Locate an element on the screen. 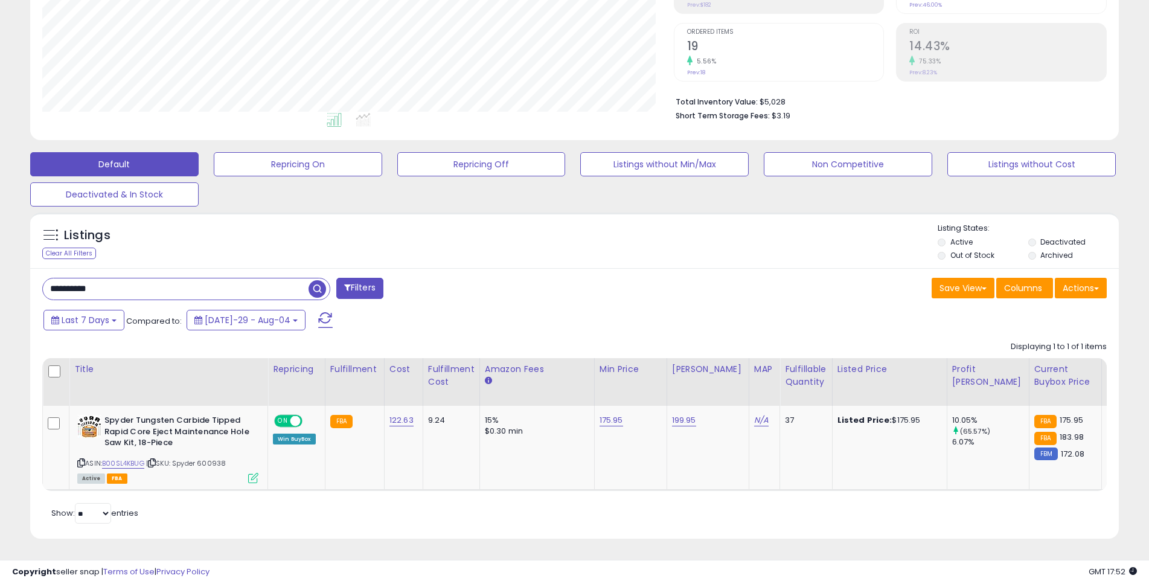 The image size is (1149, 584). div: Title is located at coordinates (168, 369).